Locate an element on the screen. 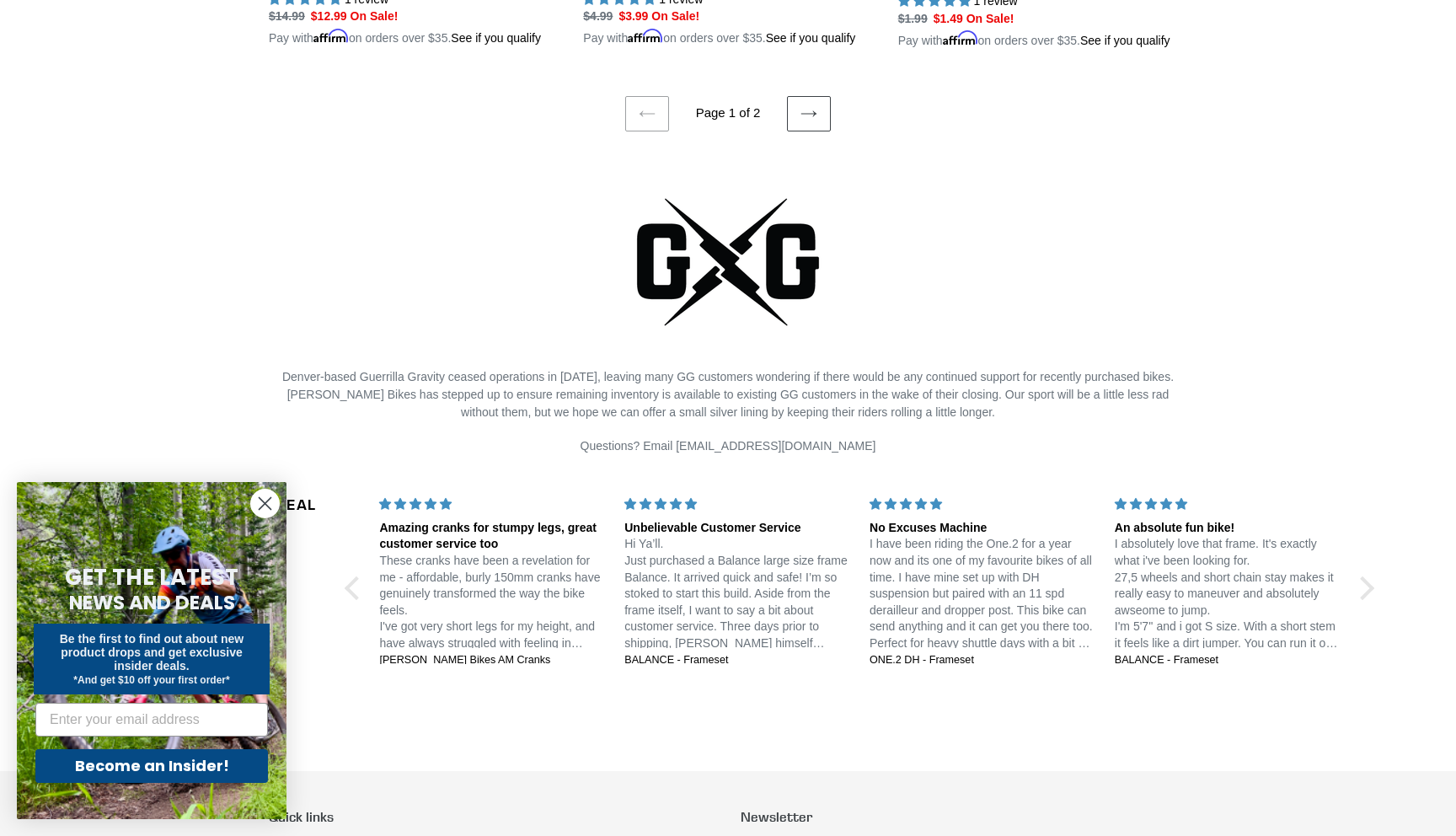 The height and width of the screenshot is (836, 1456). span: *And get $10 off your first order* is located at coordinates (151, 680).